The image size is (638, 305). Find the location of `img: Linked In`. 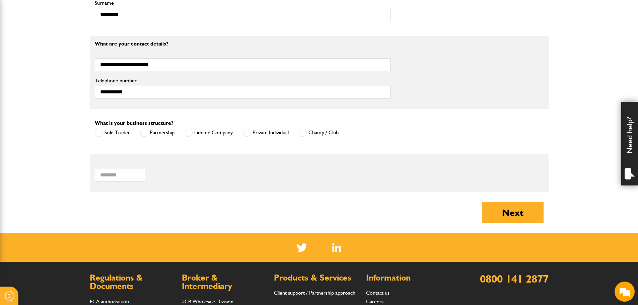

img: Linked In is located at coordinates (337, 248).